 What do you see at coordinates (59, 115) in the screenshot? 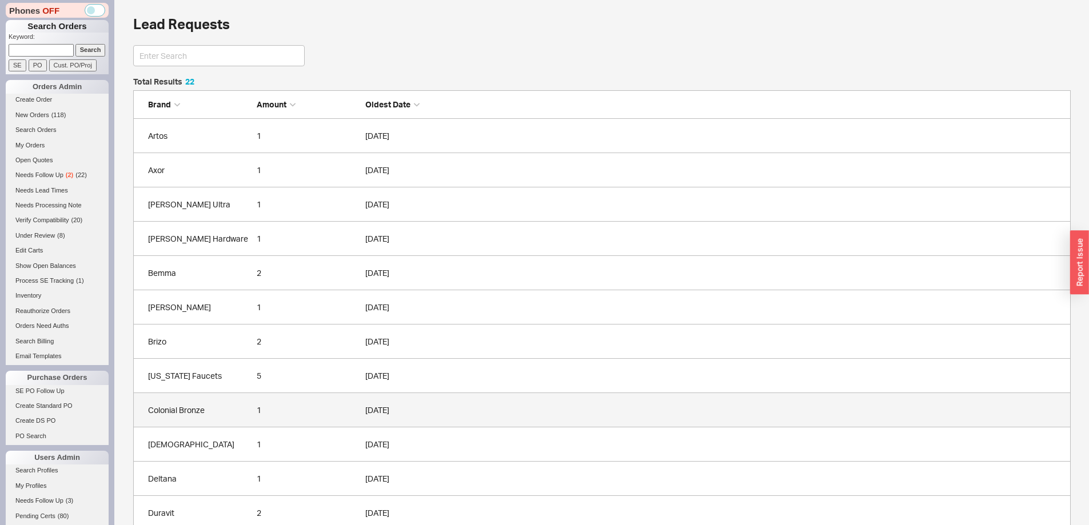
I see `span: ( 118 )` at bounding box center [59, 115].